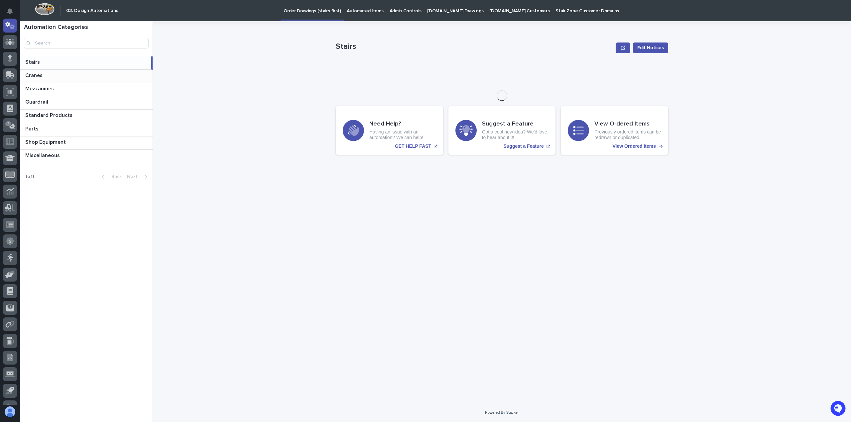 The width and height of the screenshot is (851, 422). What do you see at coordinates (30, 177) in the screenshot?
I see `p: 1 of 1` at bounding box center [30, 177].